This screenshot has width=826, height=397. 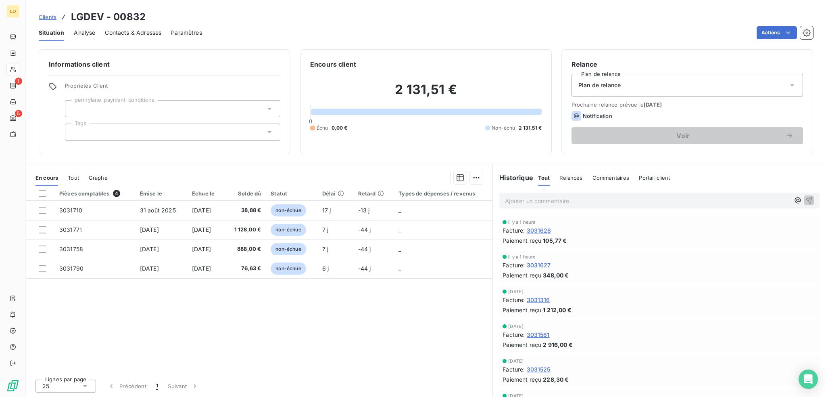 What do you see at coordinates (513, 177) in the screenshot?
I see `h6: Historique` at bounding box center [513, 177].